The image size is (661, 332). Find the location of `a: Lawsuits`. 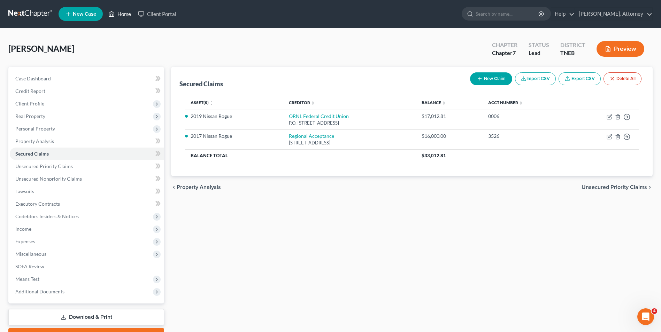

a: Lawsuits is located at coordinates (87, 192).